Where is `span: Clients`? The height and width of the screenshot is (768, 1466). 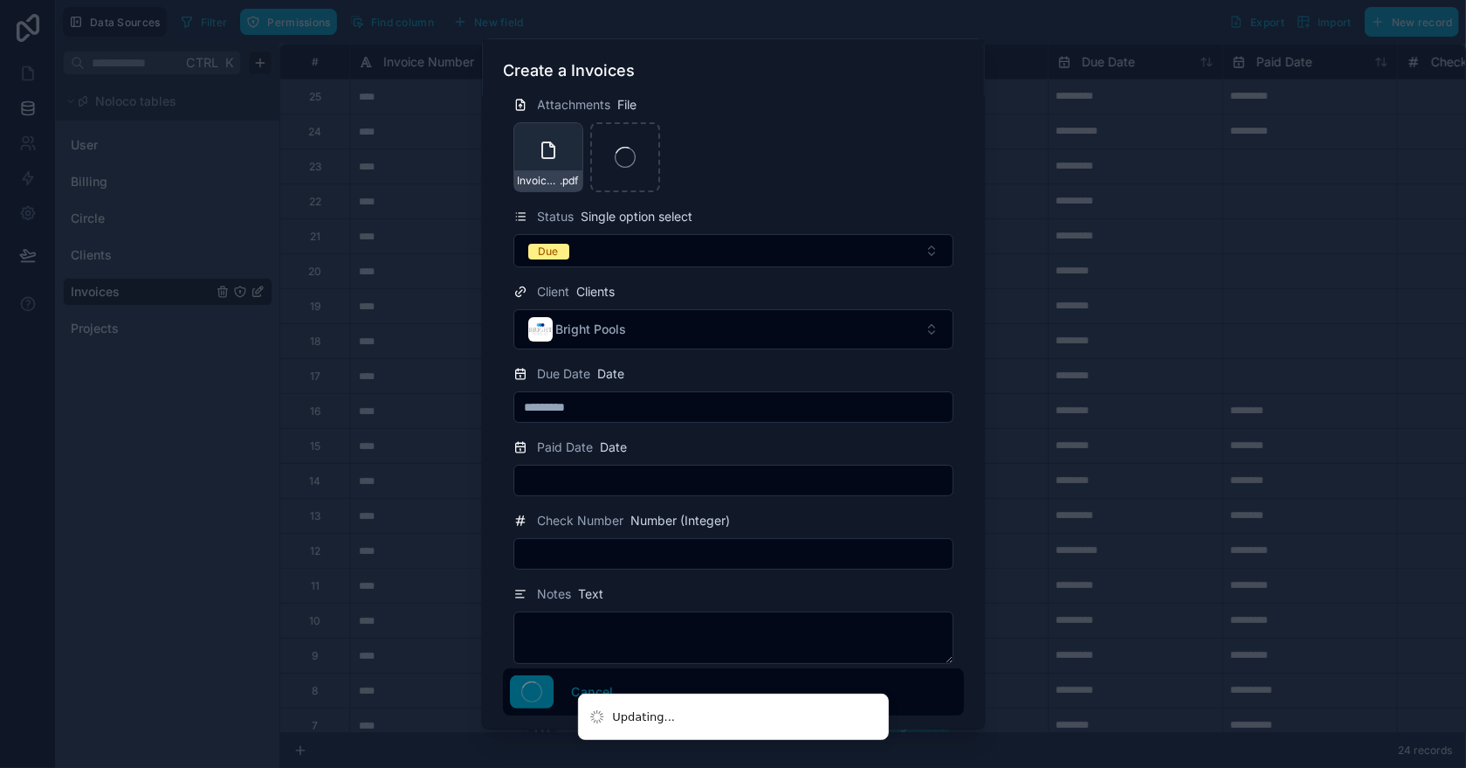
span: Clients is located at coordinates (597, 292).